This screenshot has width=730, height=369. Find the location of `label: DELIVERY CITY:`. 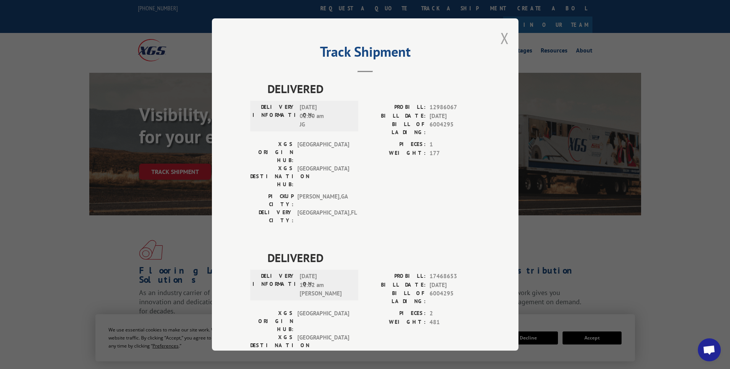

label: DELIVERY CITY: is located at coordinates (272, 216).